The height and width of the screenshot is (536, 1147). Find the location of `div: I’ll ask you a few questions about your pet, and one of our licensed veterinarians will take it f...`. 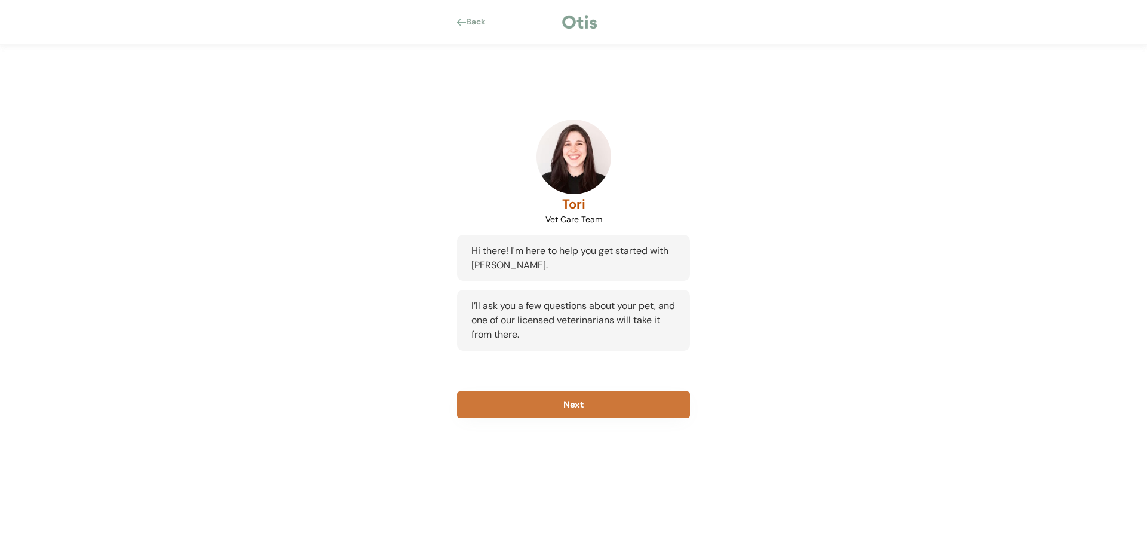

div: I’ll ask you a few questions about your pet, and one of our licensed veterinarians will take it f... is located at coordinates (574, 320).